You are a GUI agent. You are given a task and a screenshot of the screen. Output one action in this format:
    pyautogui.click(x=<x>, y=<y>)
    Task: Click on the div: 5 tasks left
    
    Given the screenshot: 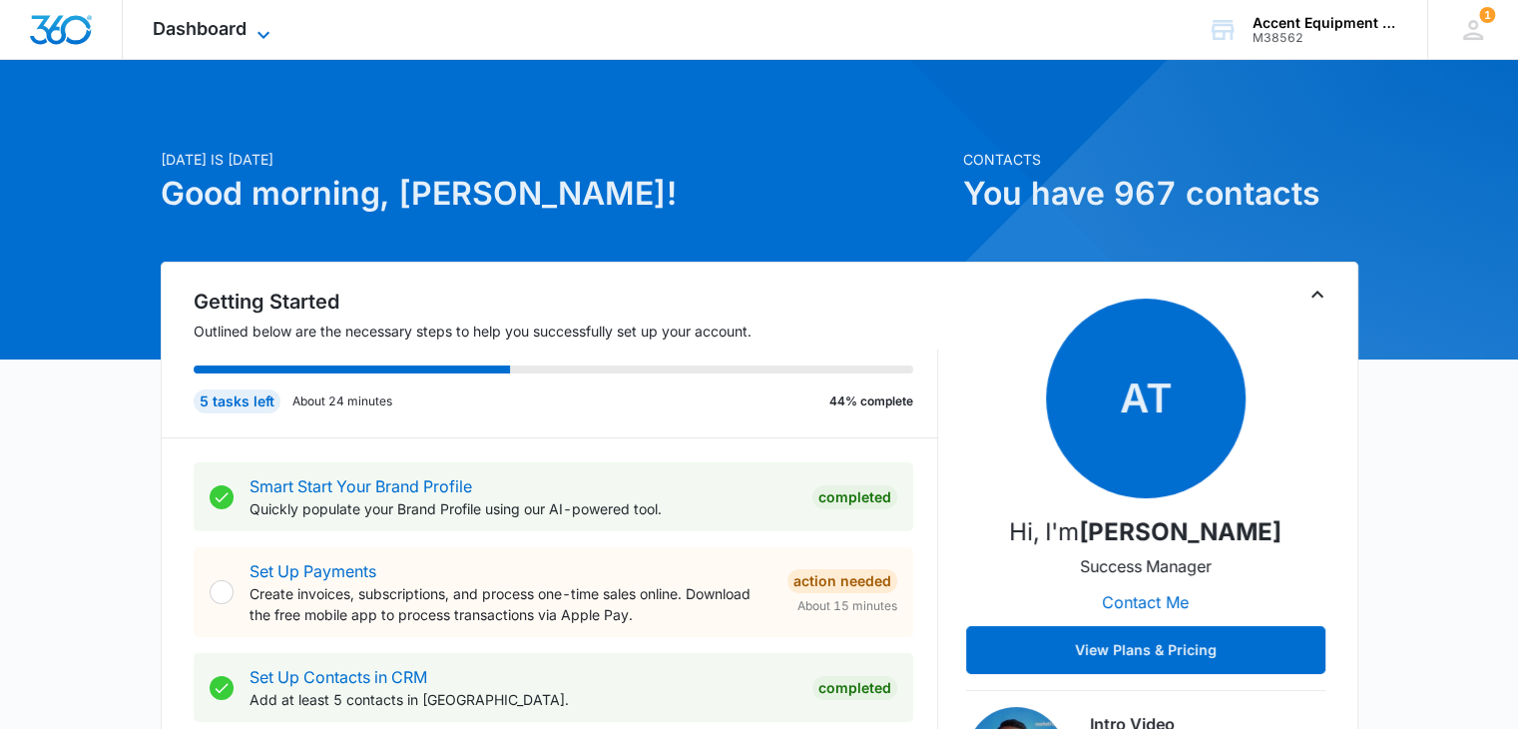 What is the action you would take?
    pyautogui.click(x=237, y=401)
    